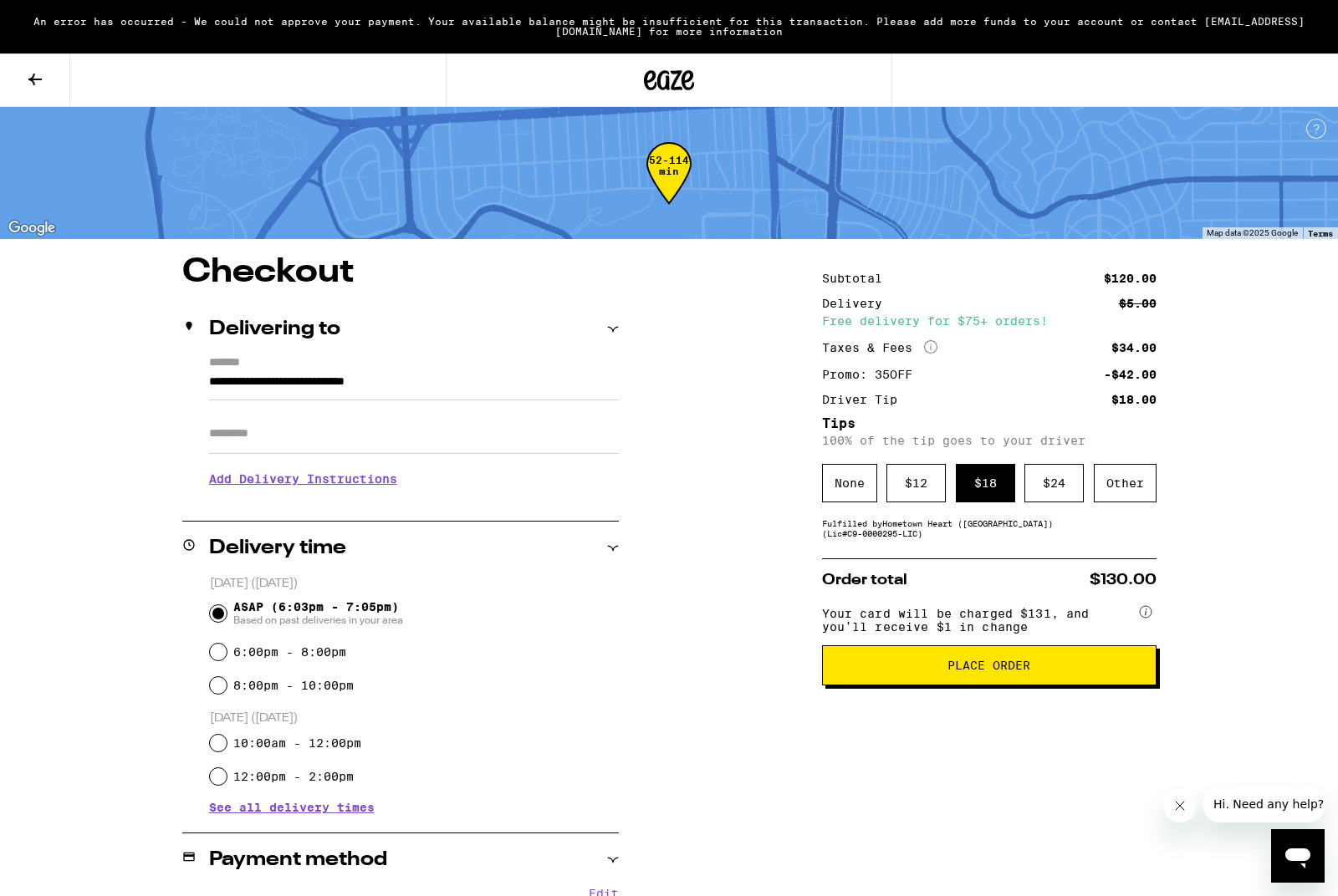 The image size is (1338, 896). I want to click on div: $34.00, so click(1134, 348).